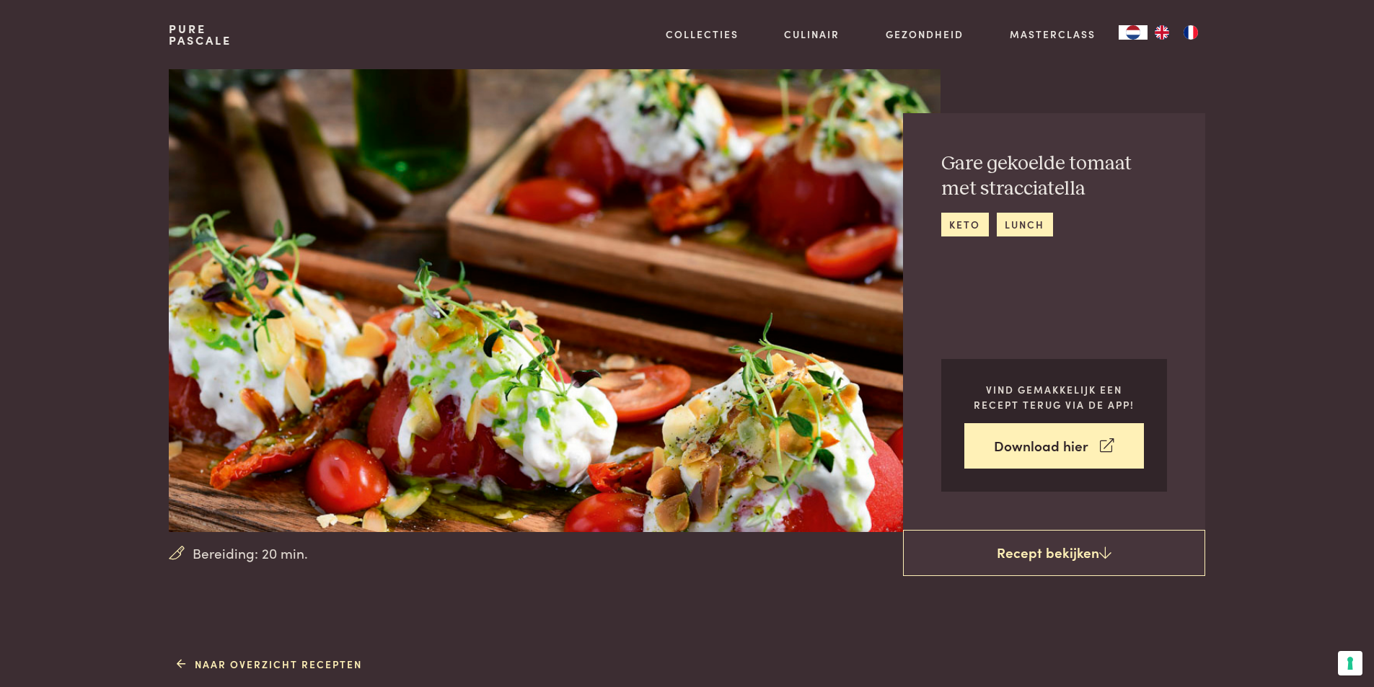 The height and width of the screenshot is (687, 1374). I want to click on a: FR, so click(1191, 32).